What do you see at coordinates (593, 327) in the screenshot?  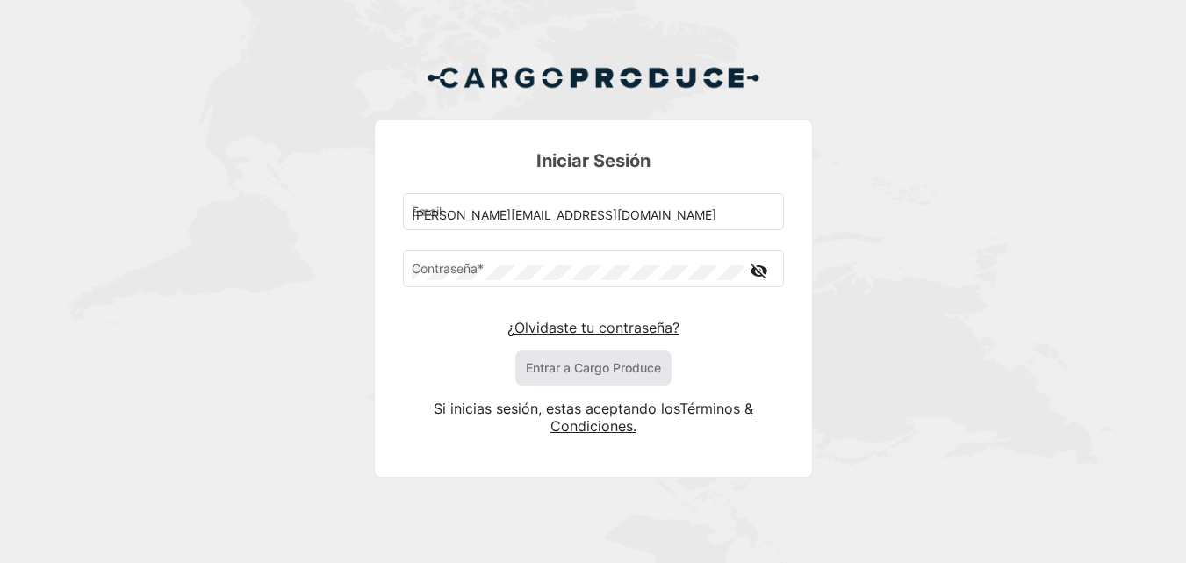 I see `a: ¿Olvidaste tu contraseña?` at bounding box center [593, 327].